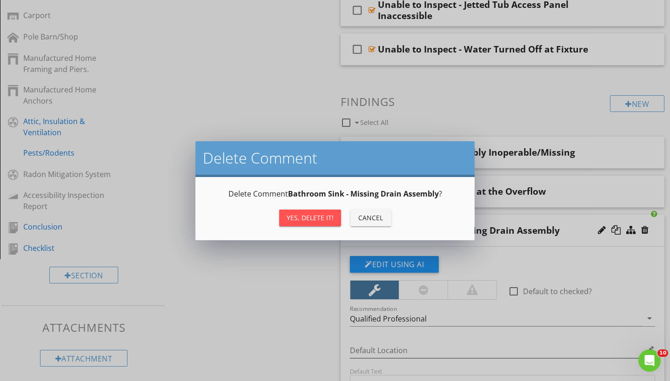 This screenshot has width=670, height=381. Describe the element at coordinates (335, 158) in the screenshot. I see `h2: Delete Comment` at that location.